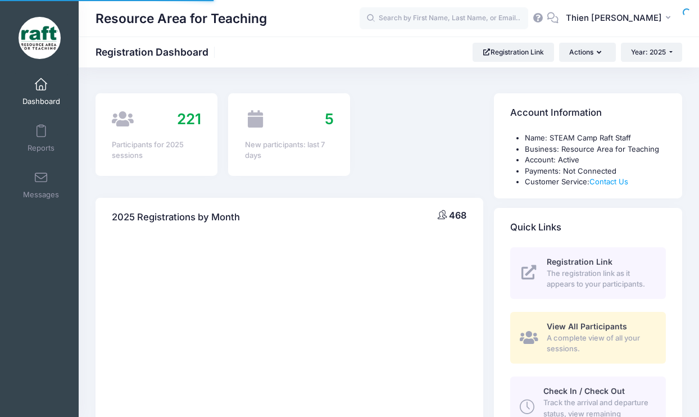  I want to click on span: A complete view of all your sessions., so click(599, 343).